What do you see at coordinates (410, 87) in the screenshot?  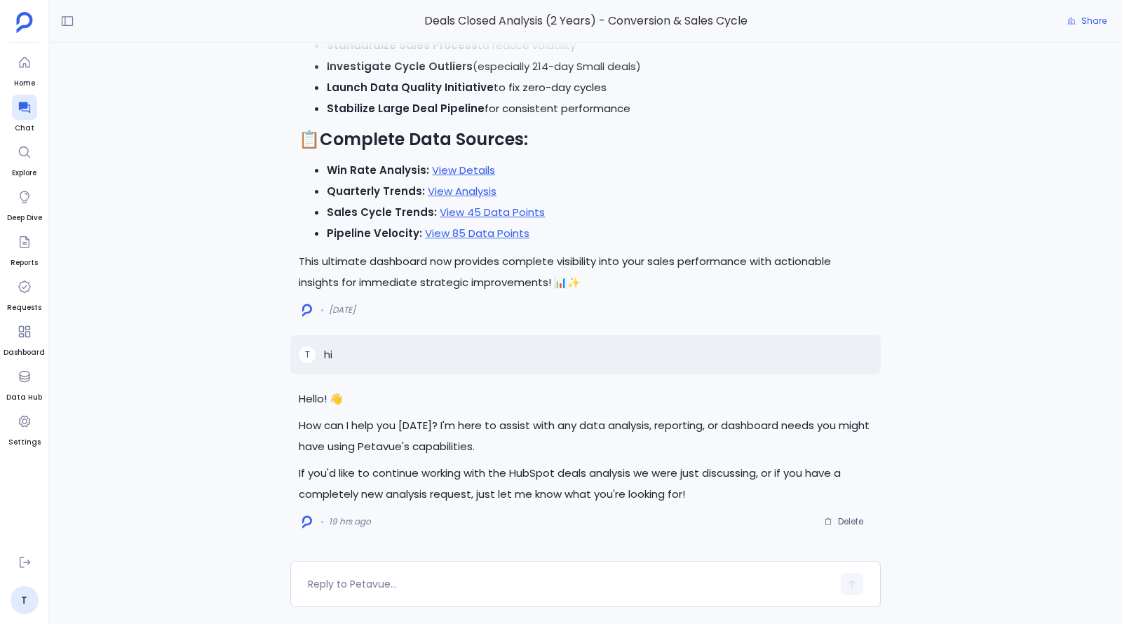 I see `strong: Launch Data Quality Initiative` at bounding box center [410, 87].